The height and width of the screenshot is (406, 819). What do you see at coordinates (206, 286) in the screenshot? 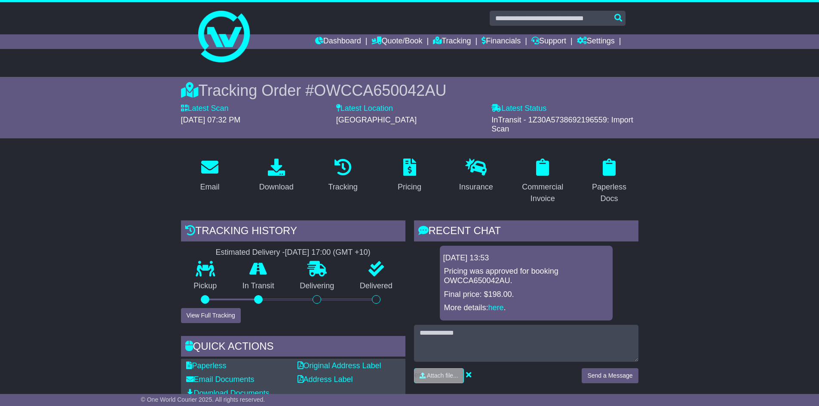
I see `p: Pickup` at bounding box center [206, 286].